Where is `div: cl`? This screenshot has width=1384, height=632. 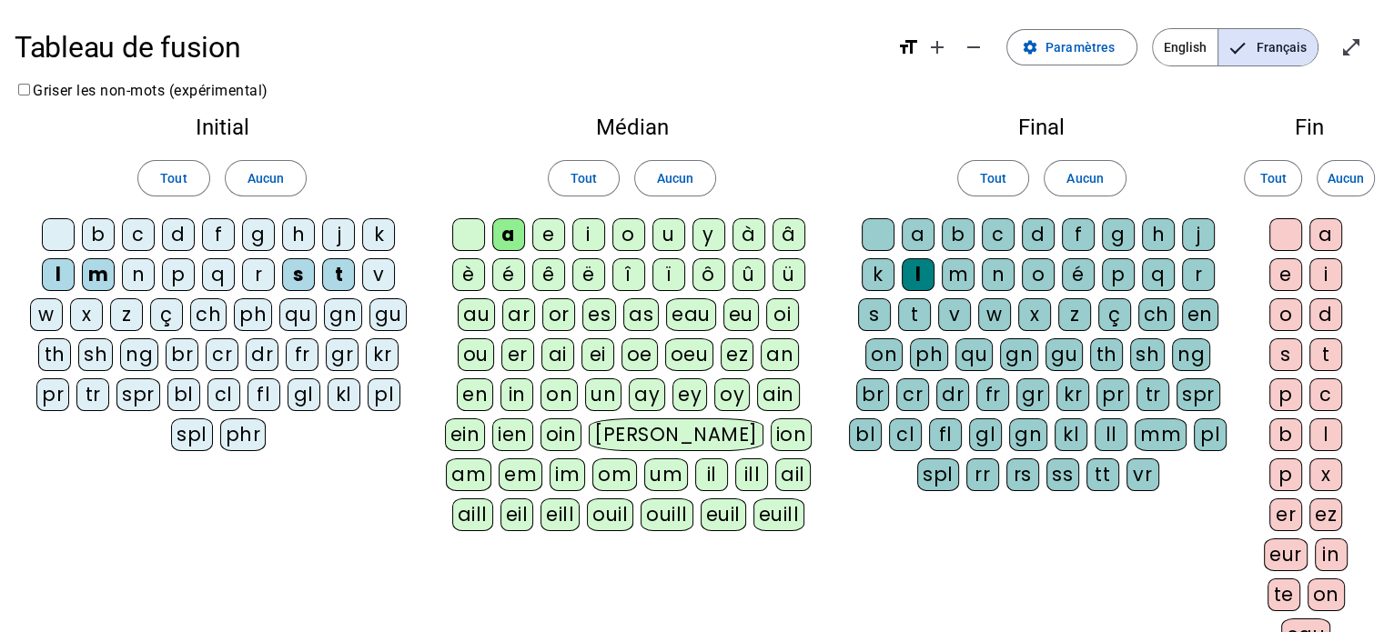 div: cl is located at coordinates (224, 395).